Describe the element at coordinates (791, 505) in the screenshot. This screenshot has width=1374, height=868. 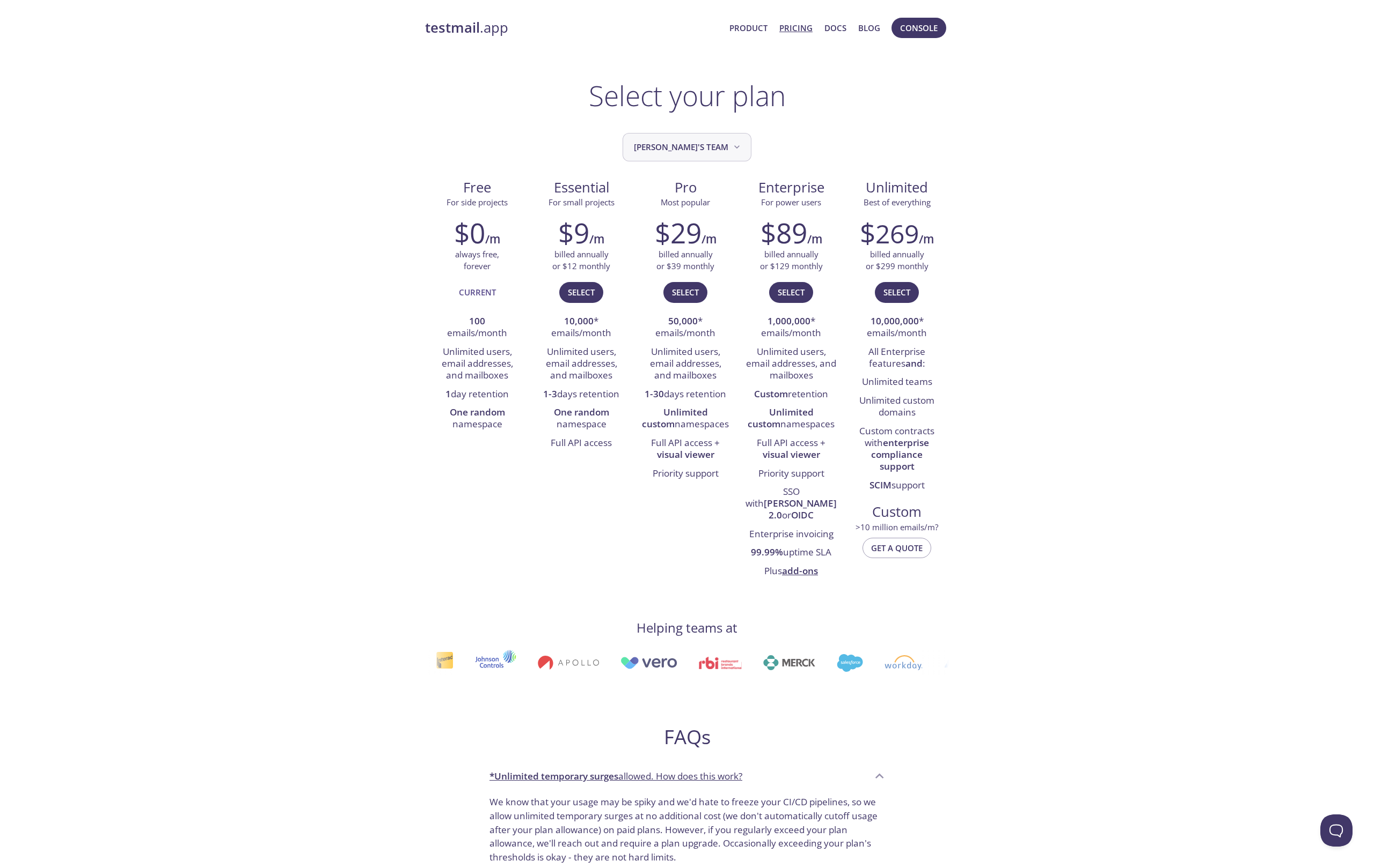
I see `li: SSO with or` at that location.